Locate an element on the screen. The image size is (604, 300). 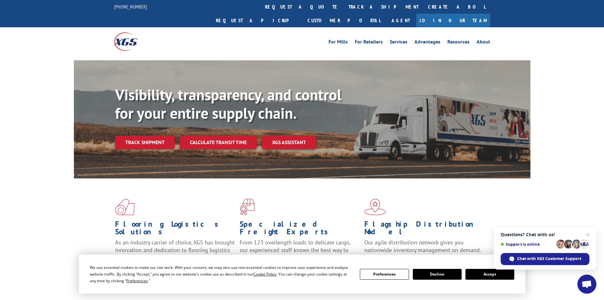
a: Resources is located at coordinates (459, 43).